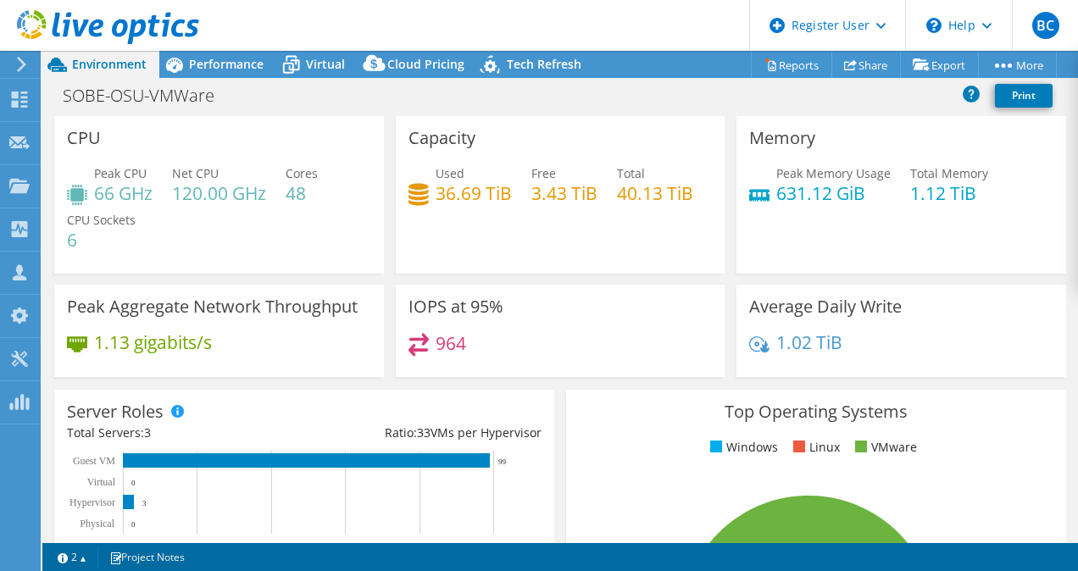 This screenshot has width=1078, height=571. What do you see at coordinates (1023, 96) in the screenshot?
I see `a: Print` at bounding box center [1023, 96].